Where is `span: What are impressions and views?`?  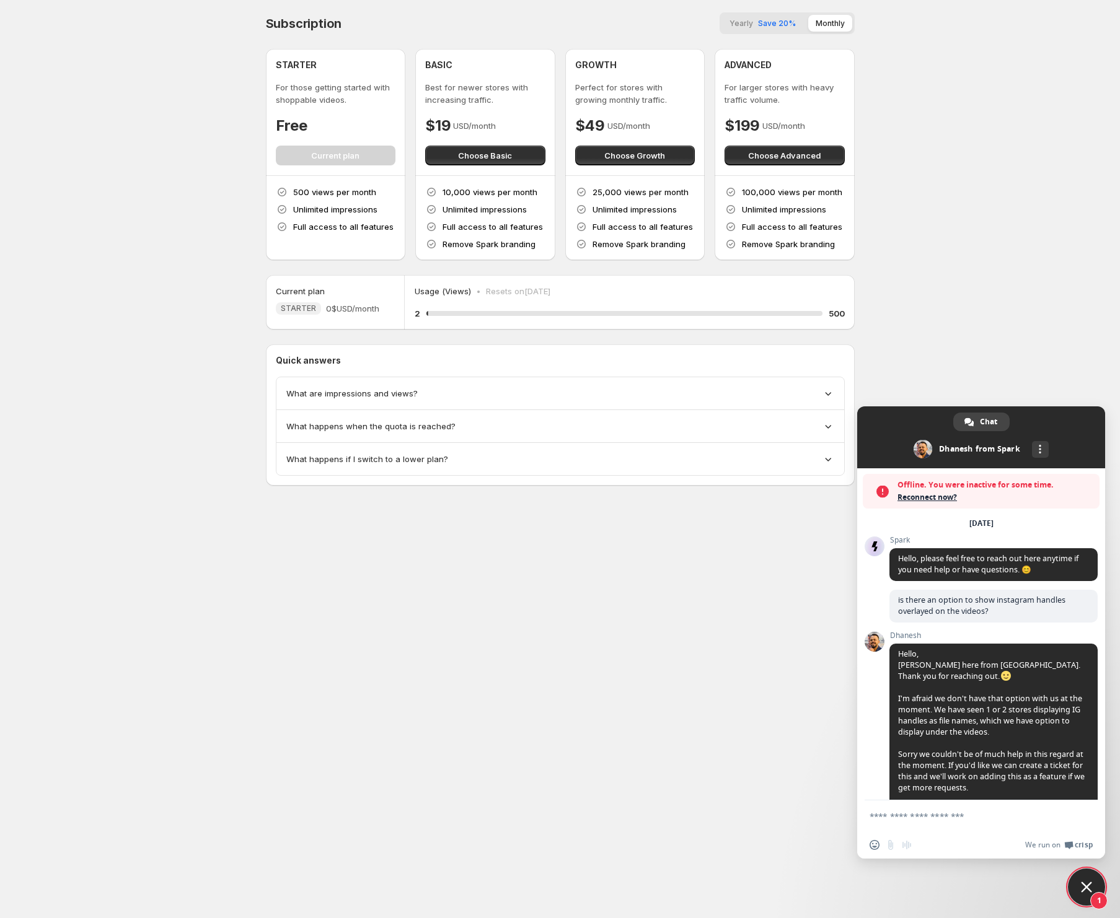 span: What are impressions and views? is located at coordinates (352, 393).